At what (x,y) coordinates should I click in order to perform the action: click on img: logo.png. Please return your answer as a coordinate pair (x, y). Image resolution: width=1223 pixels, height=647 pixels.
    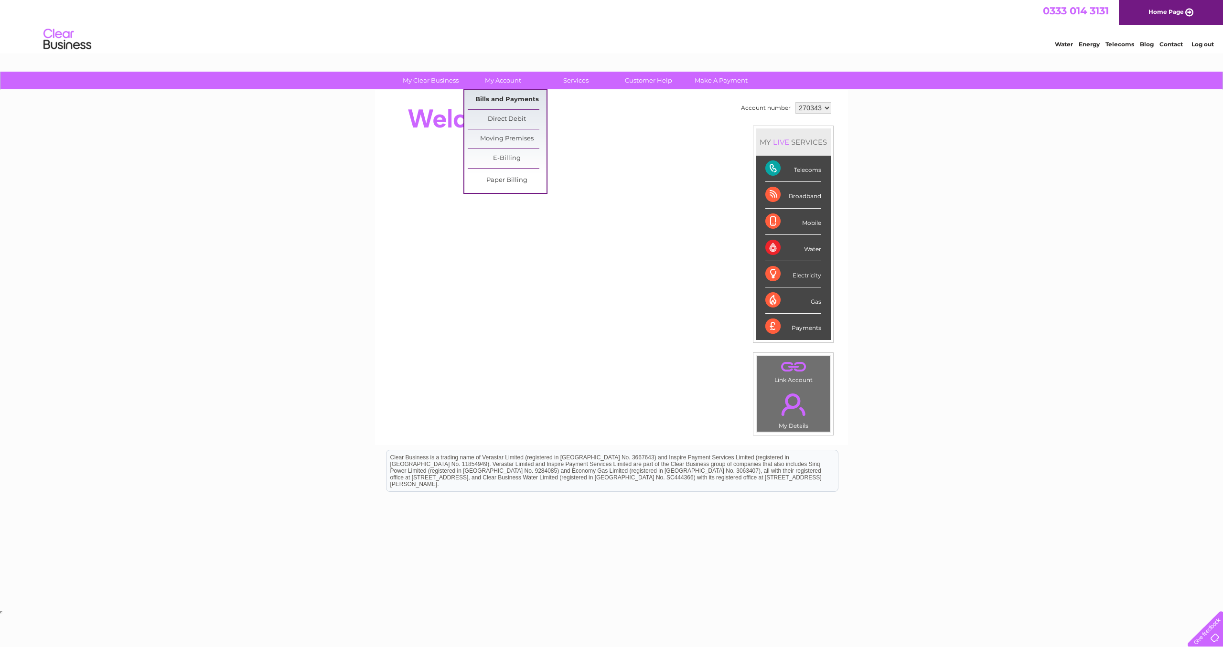
    Looking at the image, I should click on (67, 39).